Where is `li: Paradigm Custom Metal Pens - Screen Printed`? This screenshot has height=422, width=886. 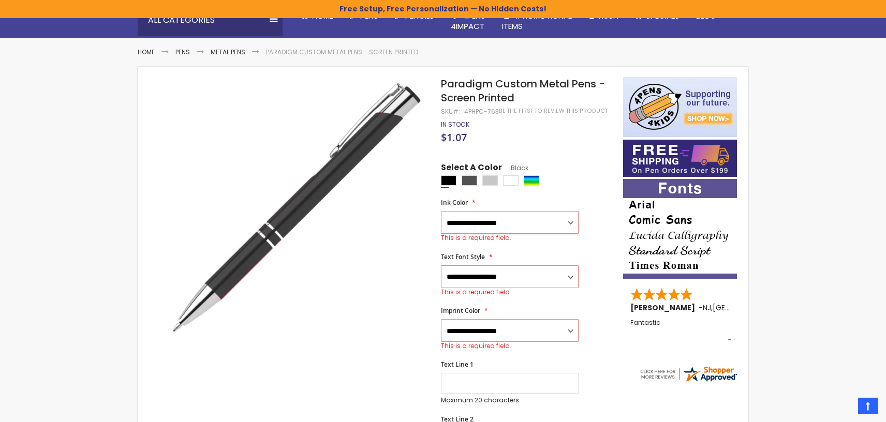
li: Paradigm Custom Metal Pens - Screen Printed is located at coordinates (342, 52).